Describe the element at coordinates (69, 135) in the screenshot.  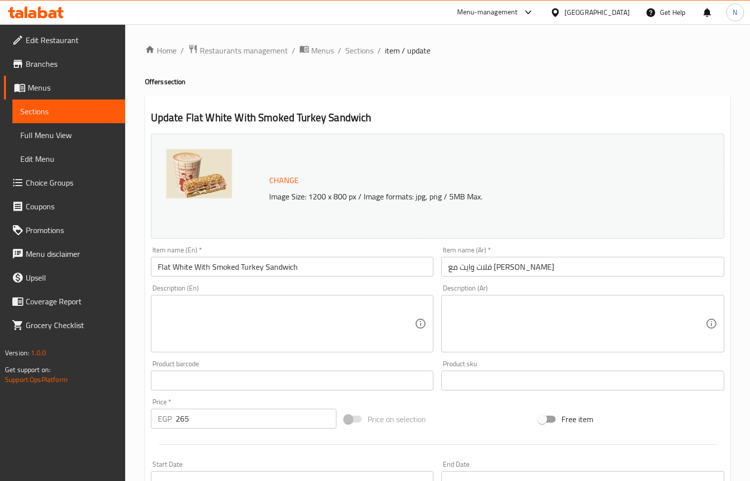
I see `span: Full Menu View` at that location.